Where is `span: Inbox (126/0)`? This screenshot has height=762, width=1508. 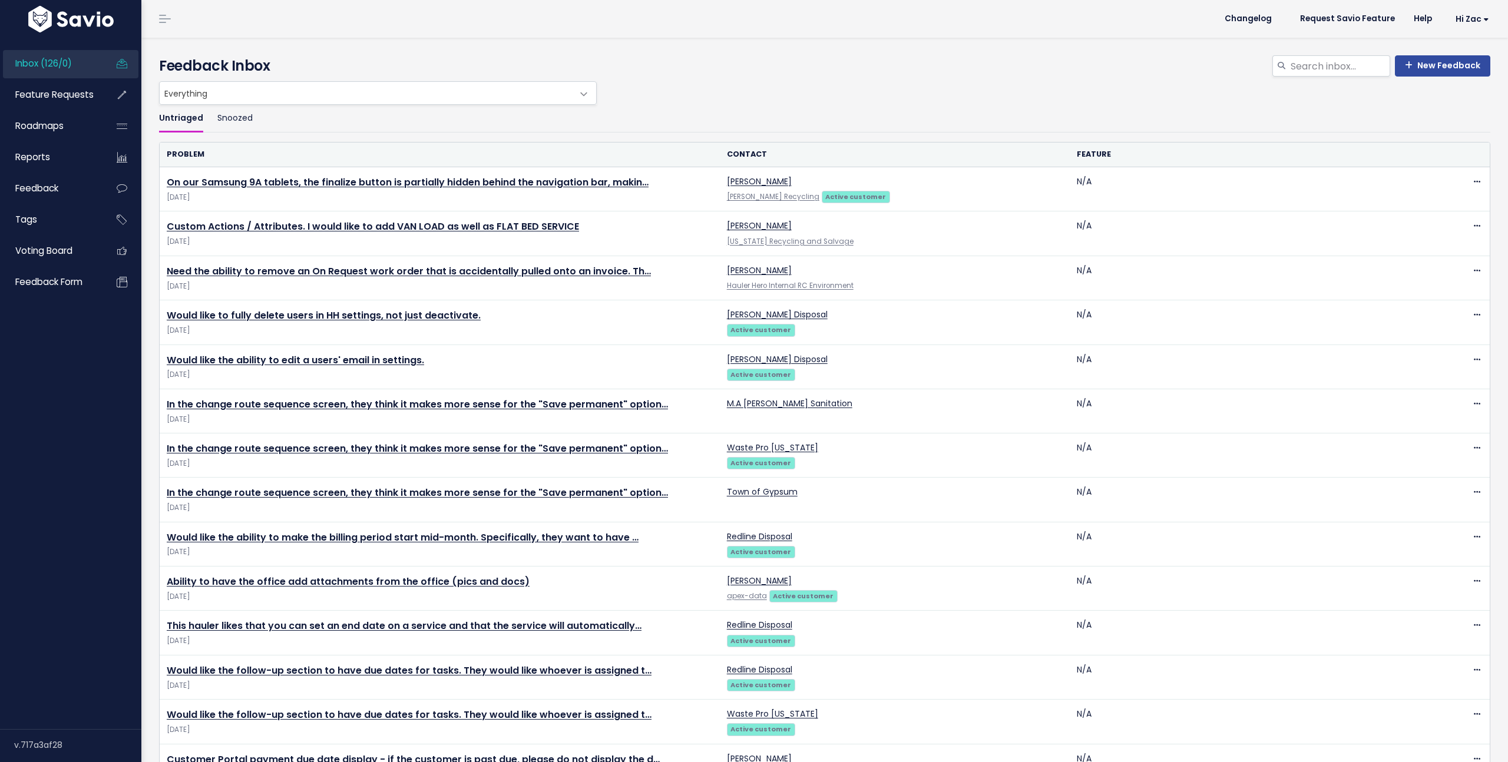 span: Inbox (126/0) is located at coordinates (44, 63).